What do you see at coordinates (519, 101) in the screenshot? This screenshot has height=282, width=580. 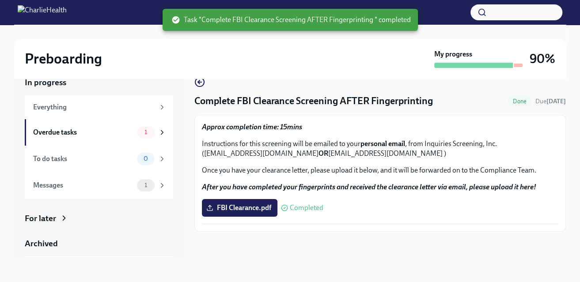 I see `span: Done` at bounding box center [519, 101].